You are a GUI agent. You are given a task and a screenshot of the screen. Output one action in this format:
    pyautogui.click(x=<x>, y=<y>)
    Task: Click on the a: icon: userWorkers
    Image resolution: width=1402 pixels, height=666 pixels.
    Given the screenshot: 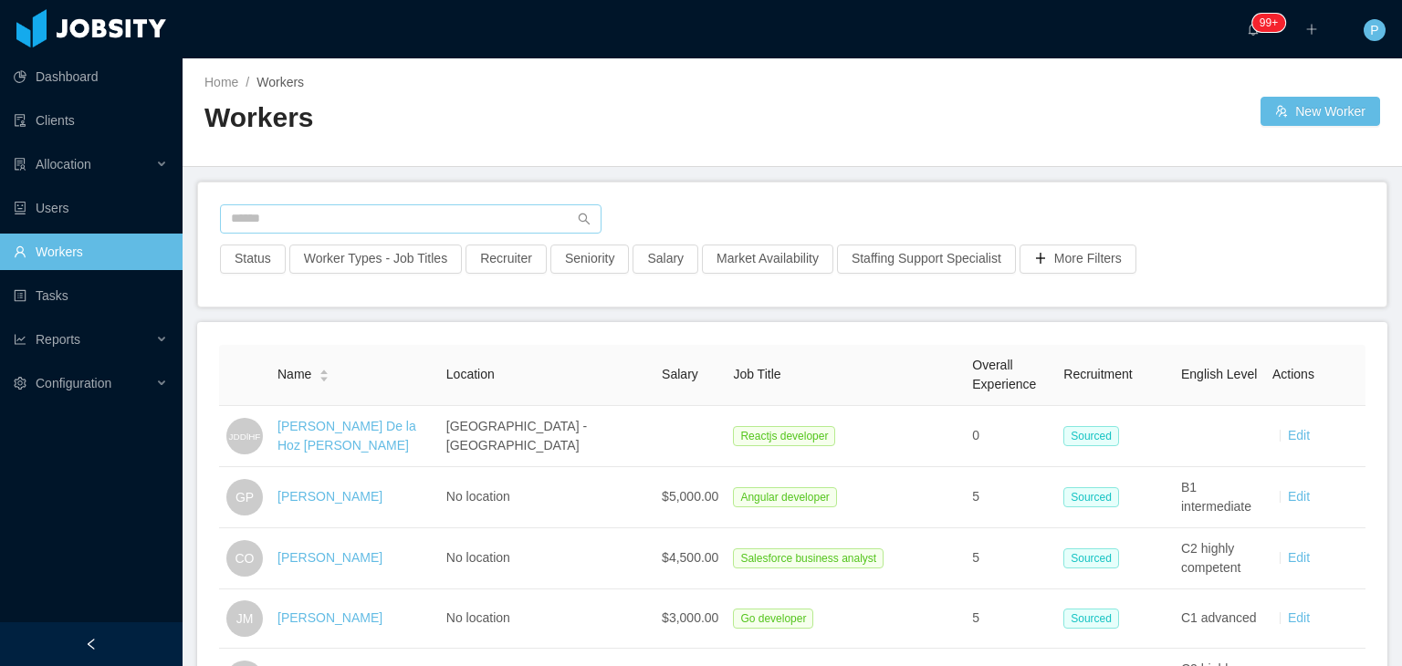 What is the action you would take?
    pyautogui.click(x=90, y=252)
    